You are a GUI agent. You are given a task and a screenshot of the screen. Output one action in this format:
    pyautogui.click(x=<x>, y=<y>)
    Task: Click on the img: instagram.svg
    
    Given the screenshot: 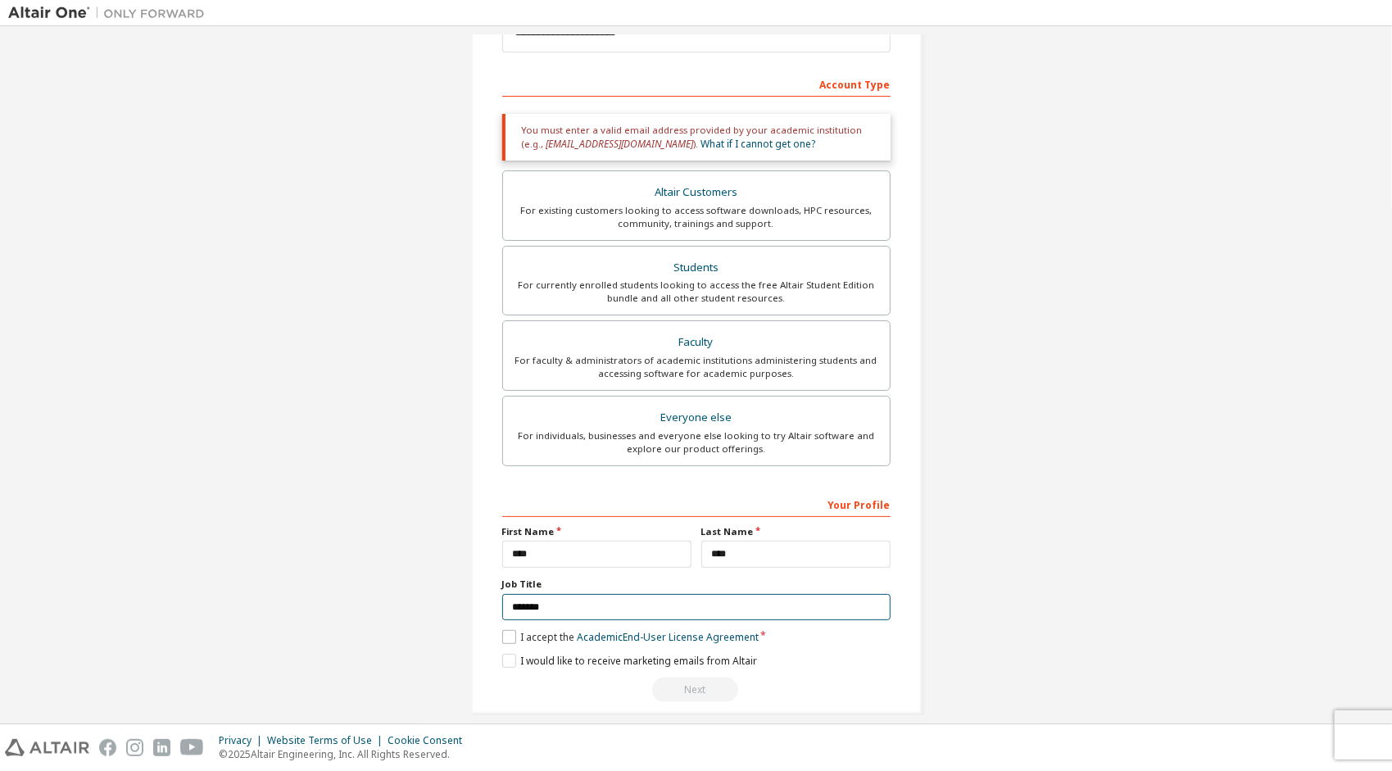 What is the action you would take?
    pyautogui.click(x=134, y=747)
    